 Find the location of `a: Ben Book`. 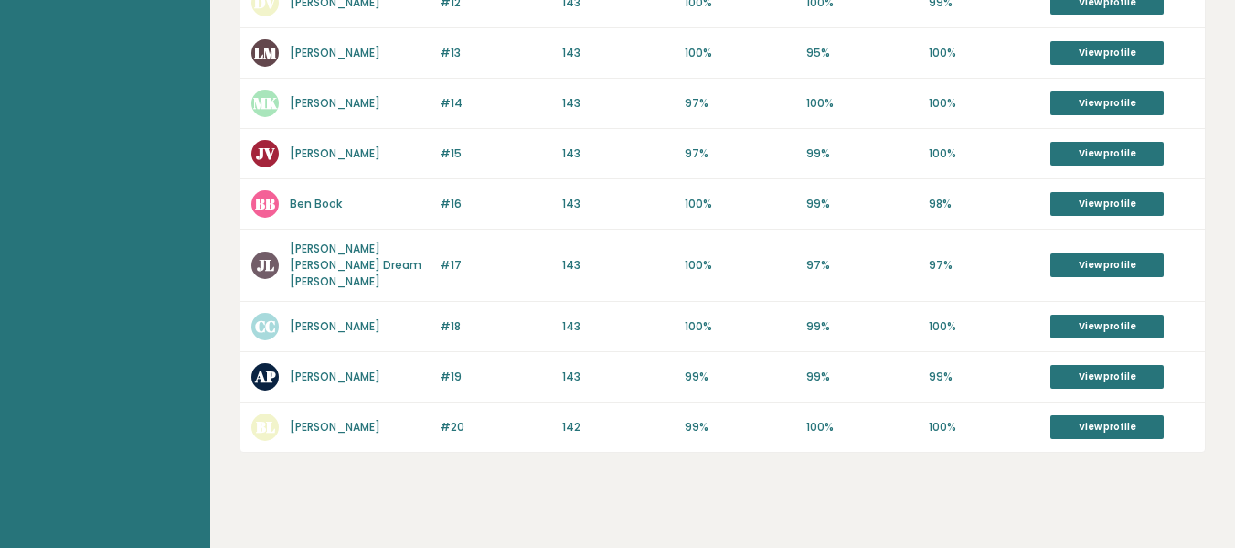

a: Ben Book is located at coordinates (315, 203).